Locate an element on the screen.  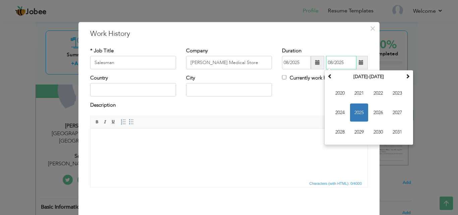
h3: Work History is located at coordinates (229, 34).